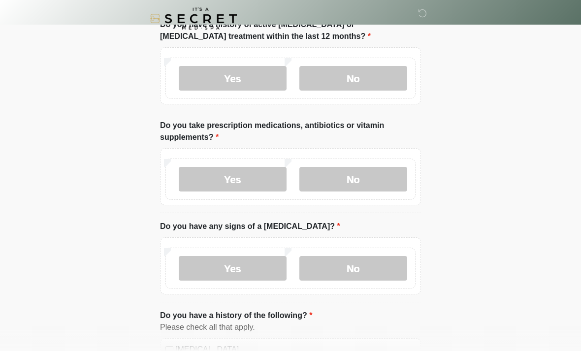  I want to click on label: Do you take prescription medications, antibiotics or vitamin supplements?, so click(291, 132).